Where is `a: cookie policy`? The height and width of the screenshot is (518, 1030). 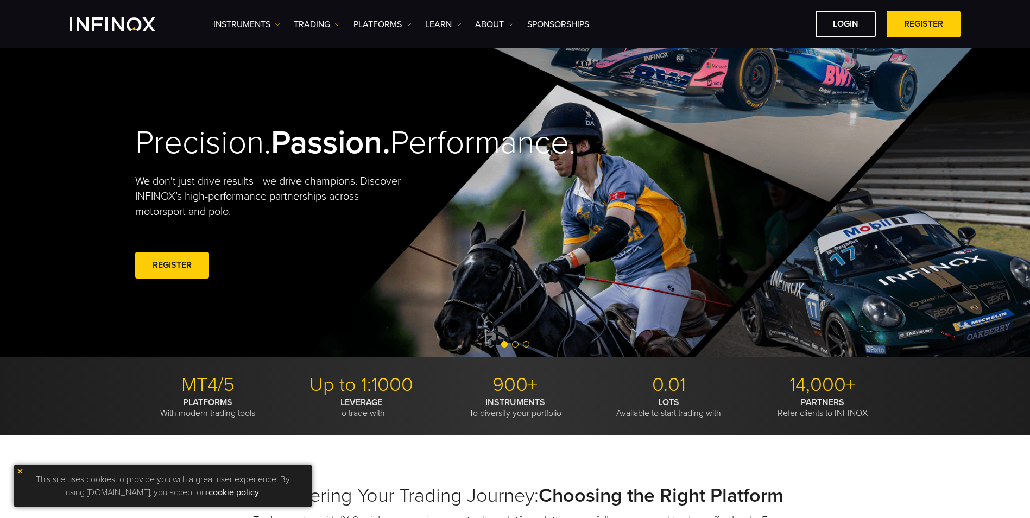
a: cookie policy is located at coordinates (234, 493).